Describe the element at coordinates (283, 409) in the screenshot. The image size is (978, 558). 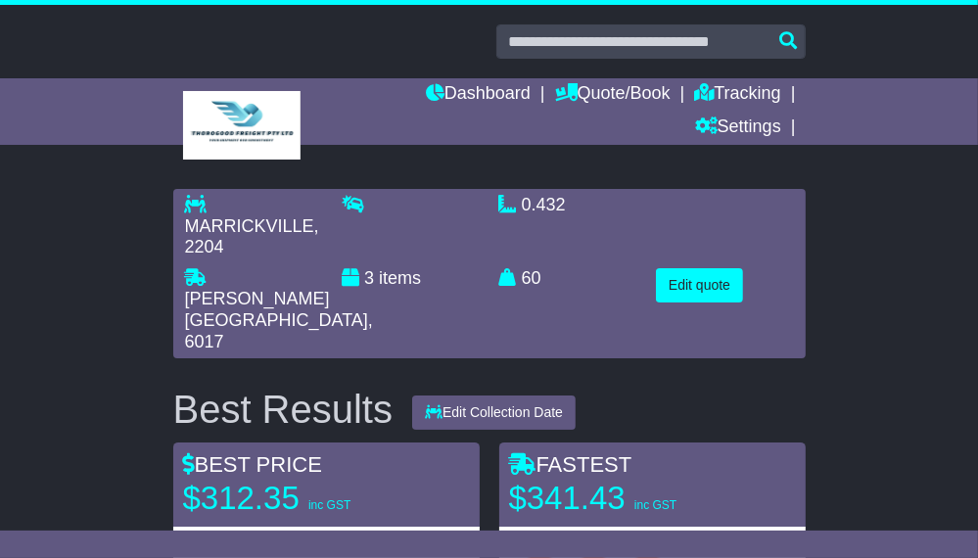
I see `div: Best Results` at that location.